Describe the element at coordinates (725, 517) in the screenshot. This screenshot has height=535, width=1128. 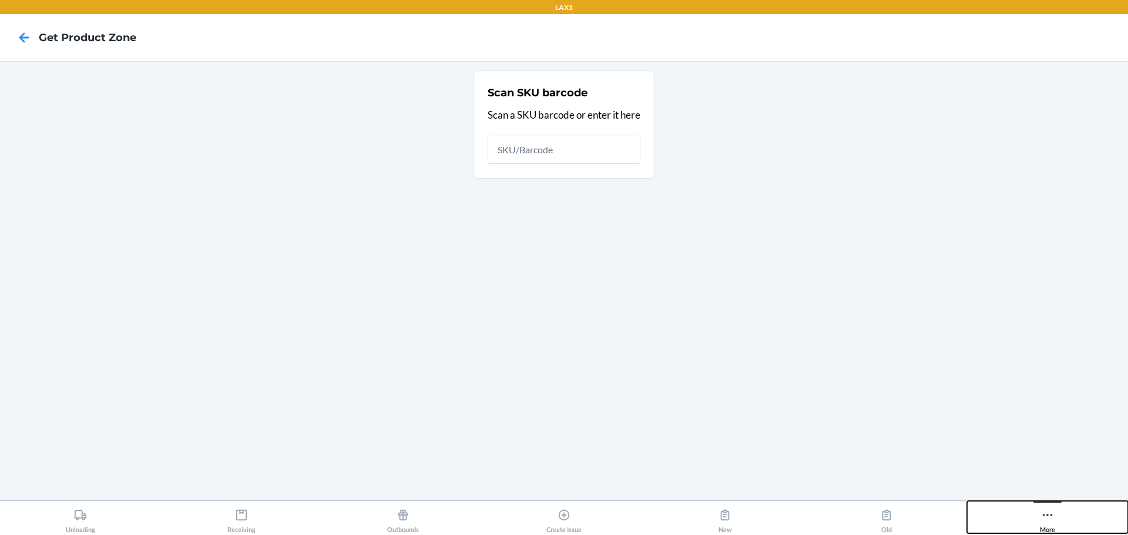
I see `button: New` at that location.